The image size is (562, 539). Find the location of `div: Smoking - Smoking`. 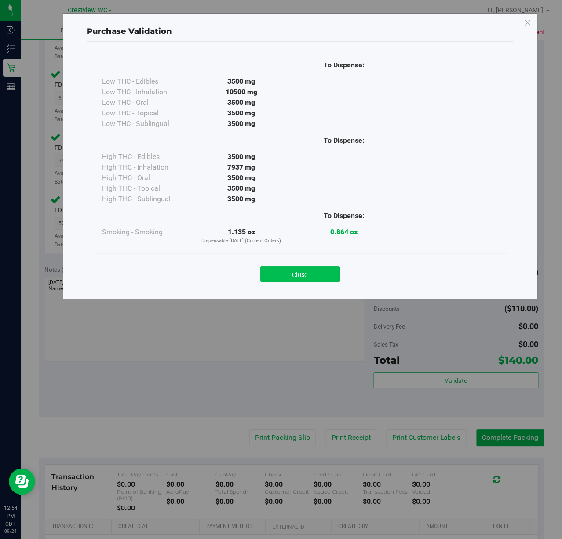

div: Smoking - Smoking is located at coordinates (147, 232).